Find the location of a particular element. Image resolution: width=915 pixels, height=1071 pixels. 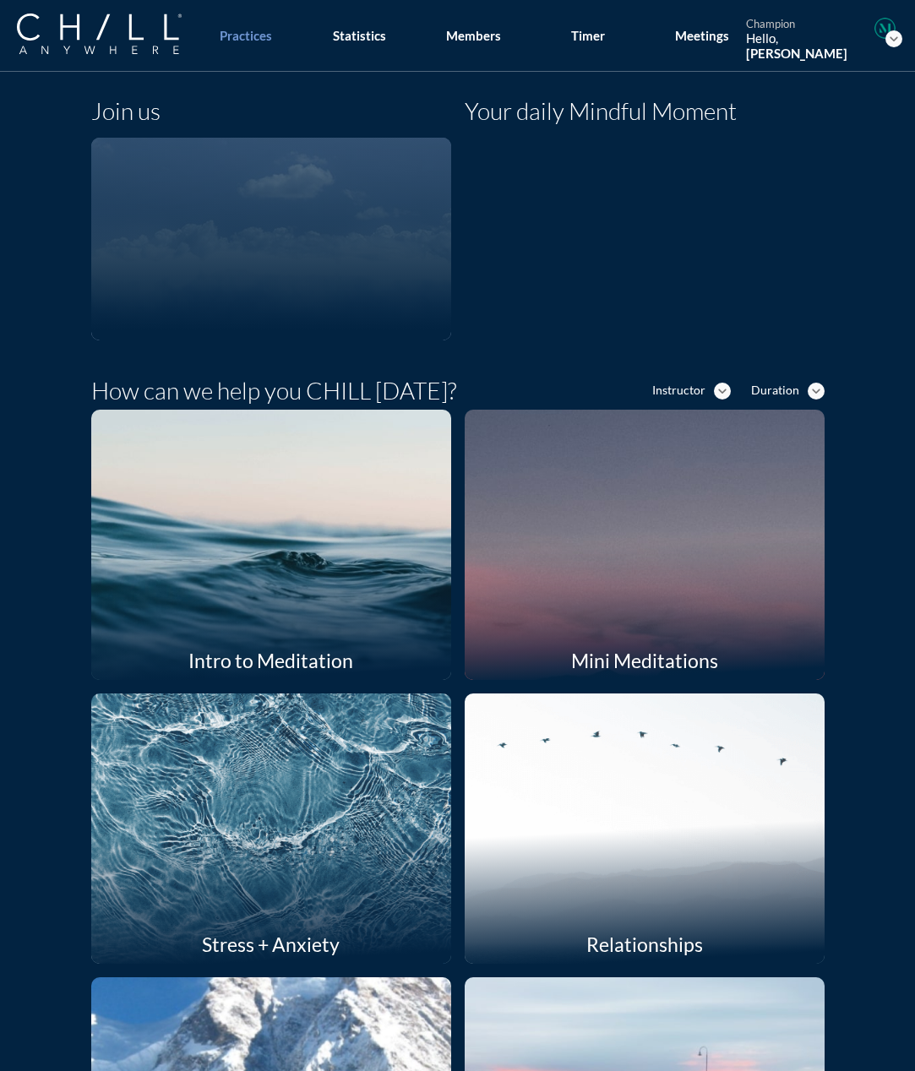

div: Timer is located at coordinates (588, 35).